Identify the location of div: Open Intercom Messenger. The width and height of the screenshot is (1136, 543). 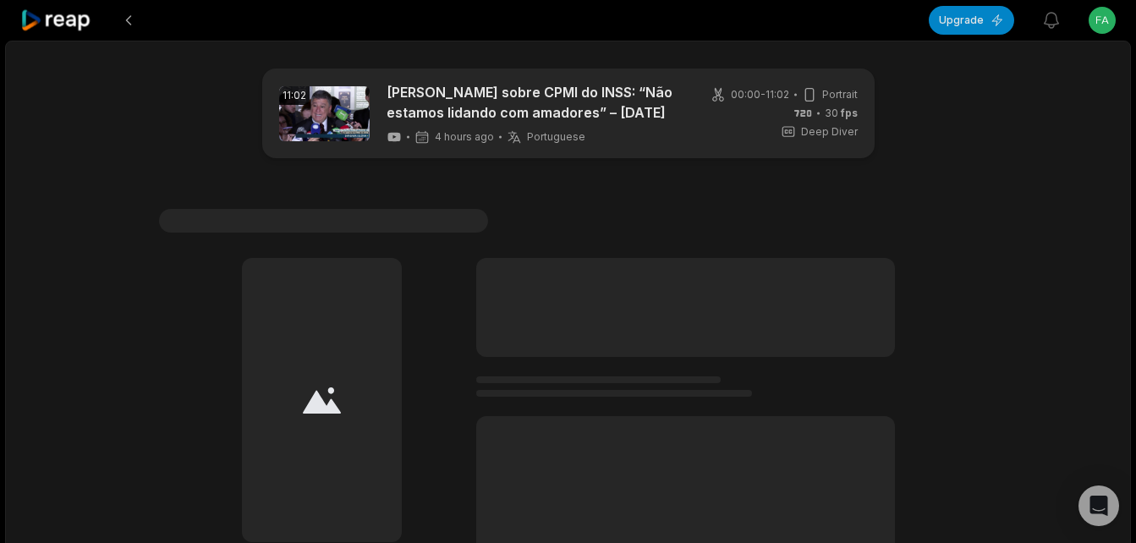
(1098, 506).